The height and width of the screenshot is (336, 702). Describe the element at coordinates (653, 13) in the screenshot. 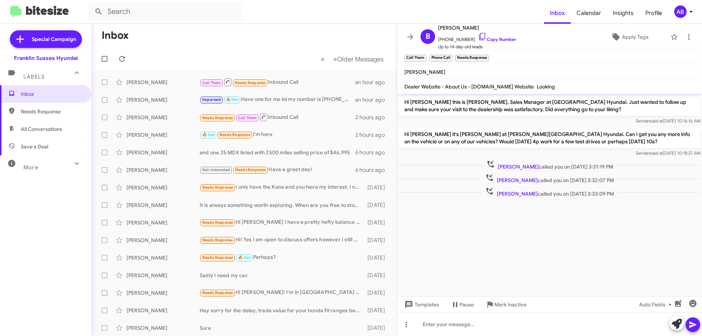

I see `a: Profile` at that location.